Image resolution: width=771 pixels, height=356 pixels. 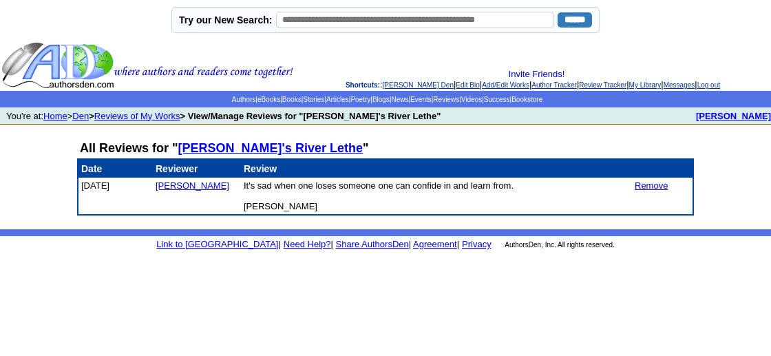 I want to click on a: Share AuthorsDen, so click(x=372, y=244).